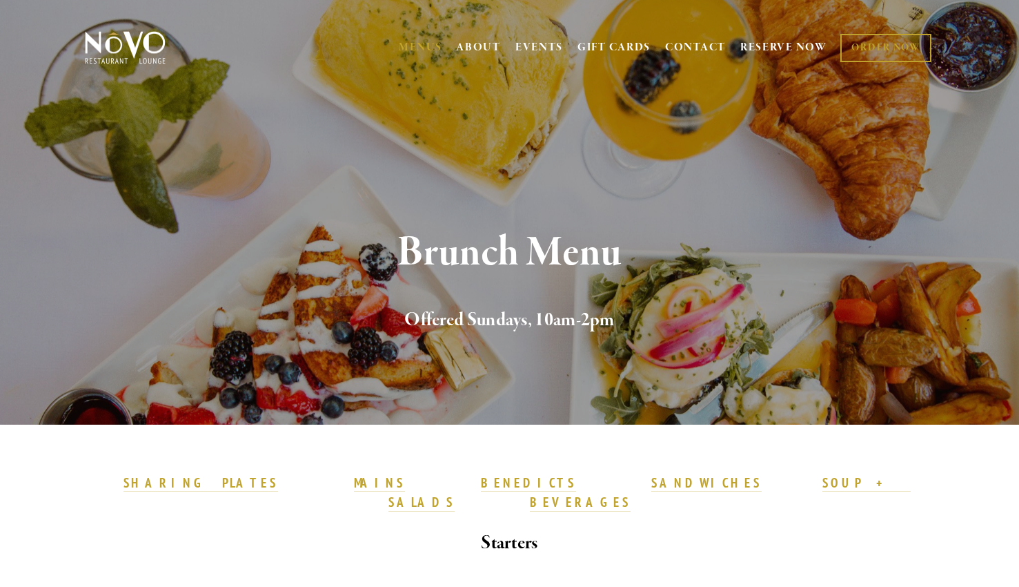 The height and width of the screenshot is (587, 1019). Describe the element at coordinates (478, 48) in the screenshot. I see `a: ABOUT` at that location.